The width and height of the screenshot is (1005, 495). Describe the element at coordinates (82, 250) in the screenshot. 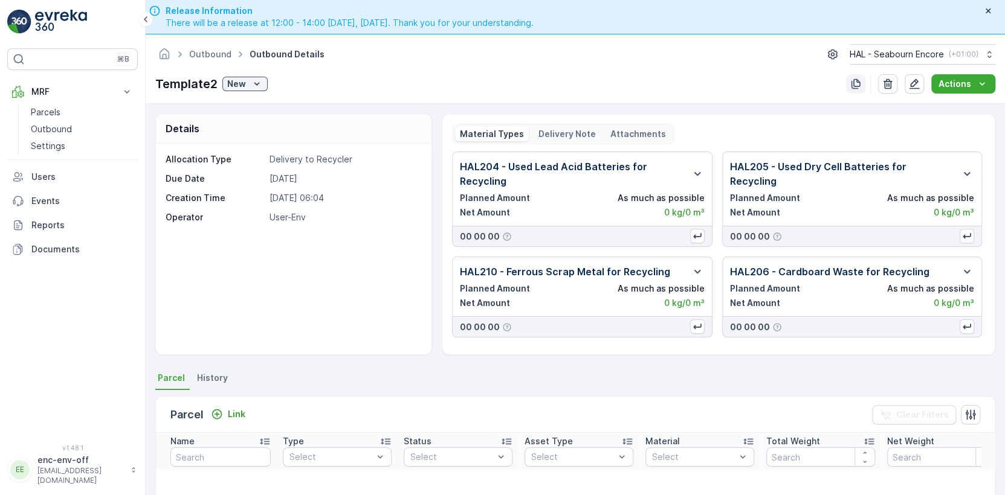

I see `p: Documents` at that location.